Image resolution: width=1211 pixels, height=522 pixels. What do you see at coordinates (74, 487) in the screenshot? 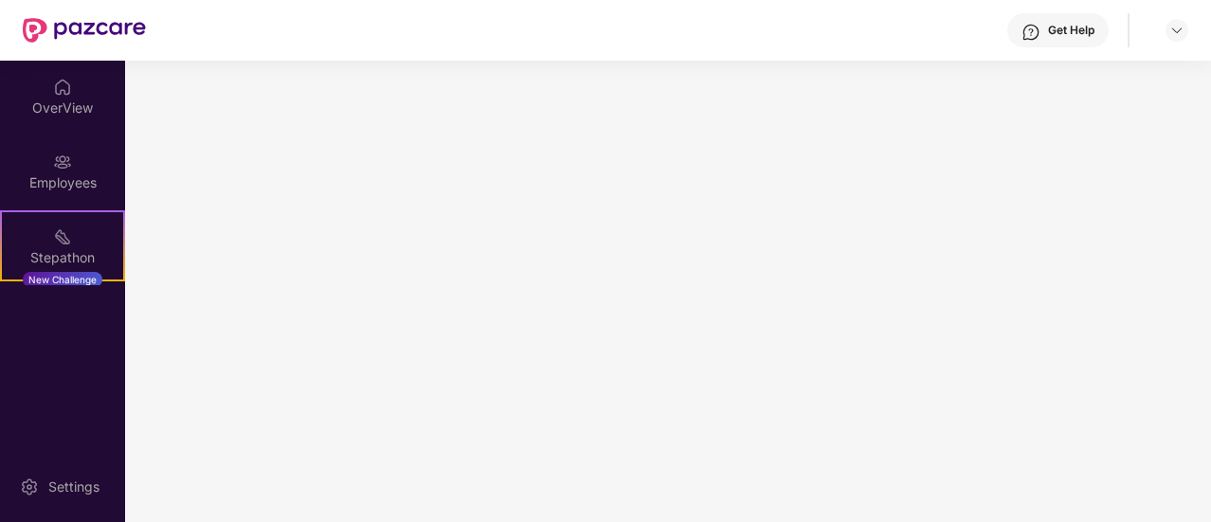
I see `div: Settings` at bounding box center [74, 487].